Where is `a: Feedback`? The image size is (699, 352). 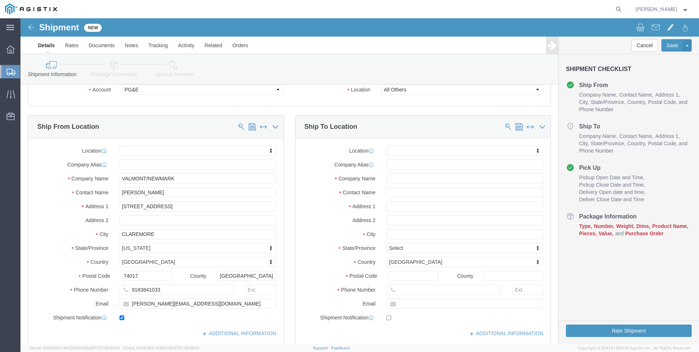 a: Feedback is located at coordinates (341, 348).